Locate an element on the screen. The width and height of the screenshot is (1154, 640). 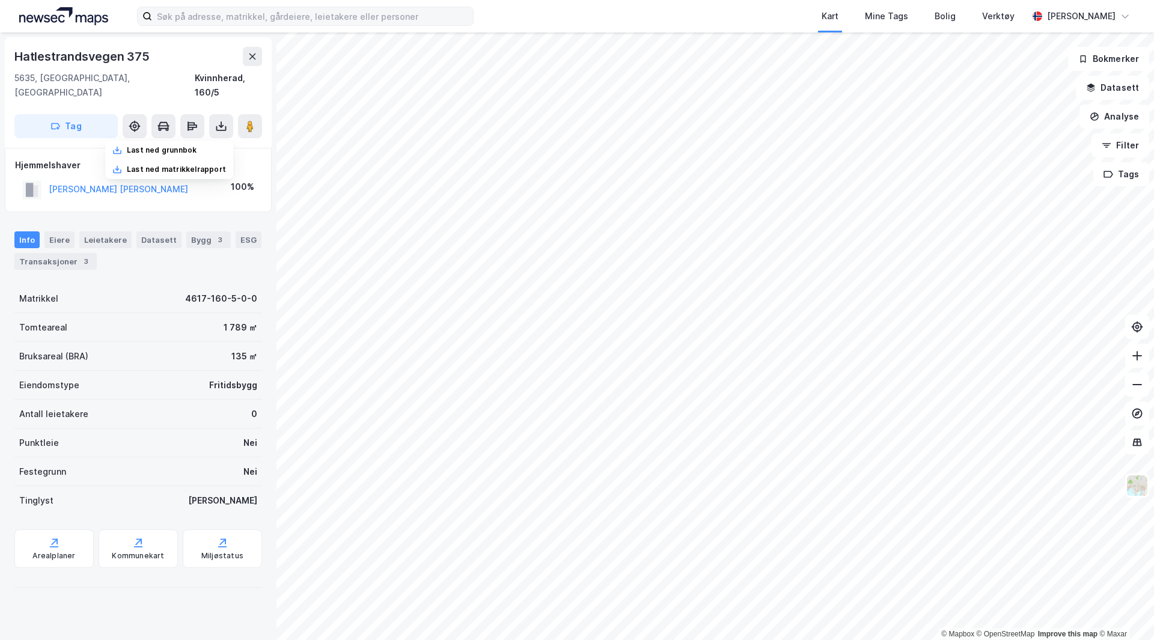
div: 0 is located at coordinates (254, 414).